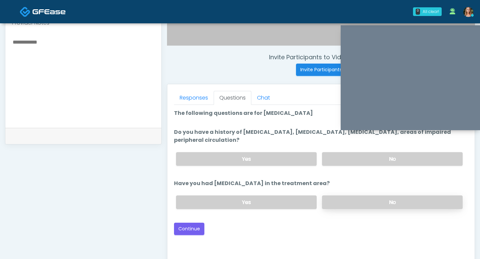 This screenshot has width=480, height=259. What do you see at coordinates (263, 98) in the screenshot?
I see `a: Chat` at bounding box center [263, 98].